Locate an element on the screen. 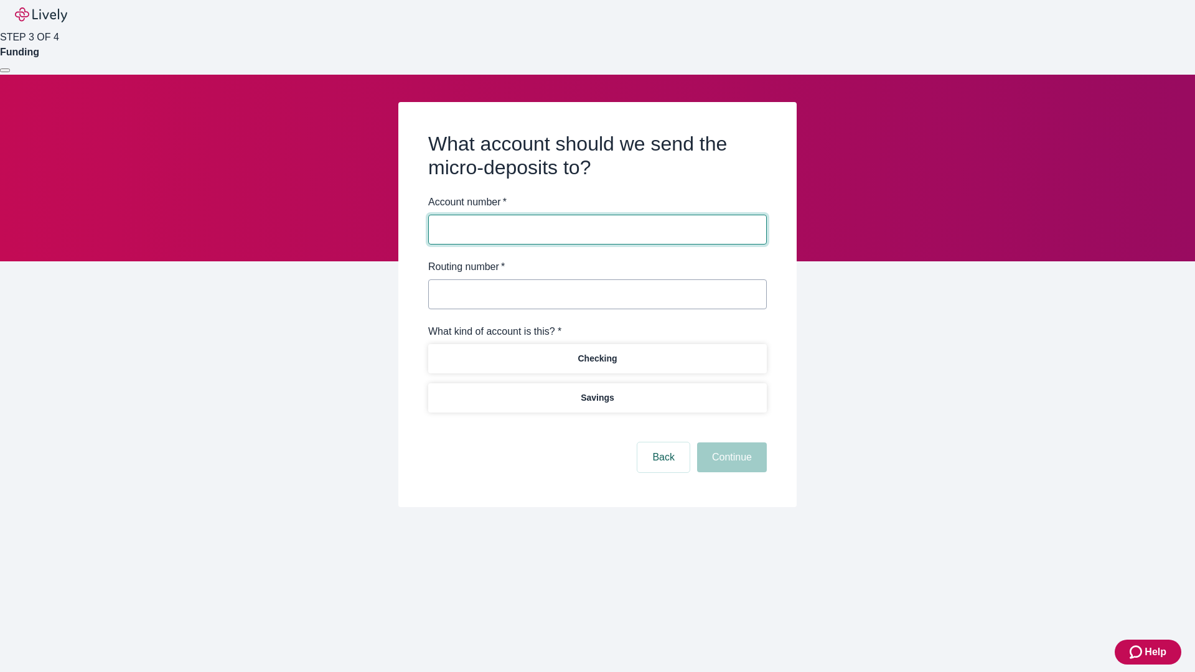 The image size is (1195, 672). label: Routing number is located at coordinates (466, 267).